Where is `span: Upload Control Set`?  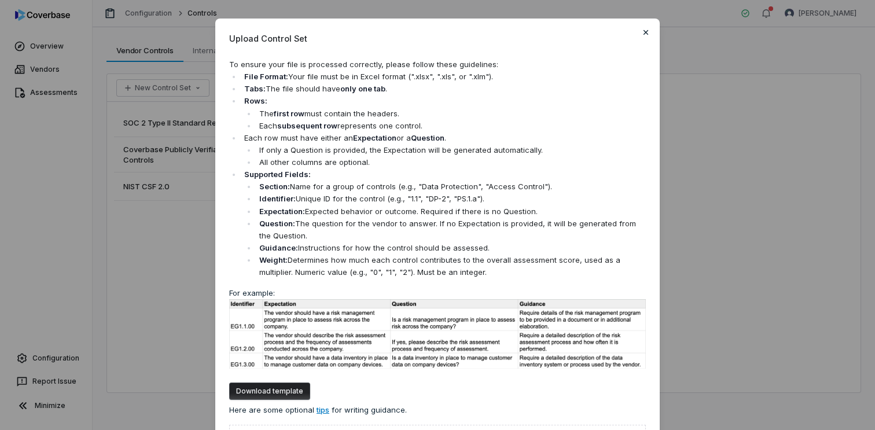
span: Upload Control Set is located at coordinates (437, 38).